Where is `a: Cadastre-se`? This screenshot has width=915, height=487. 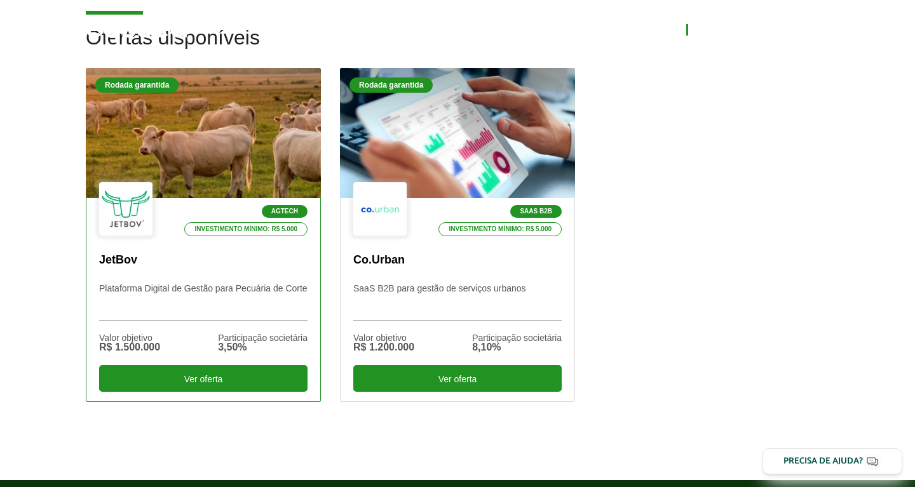 a: Cadastre-se is located at coordinates (788, 29).